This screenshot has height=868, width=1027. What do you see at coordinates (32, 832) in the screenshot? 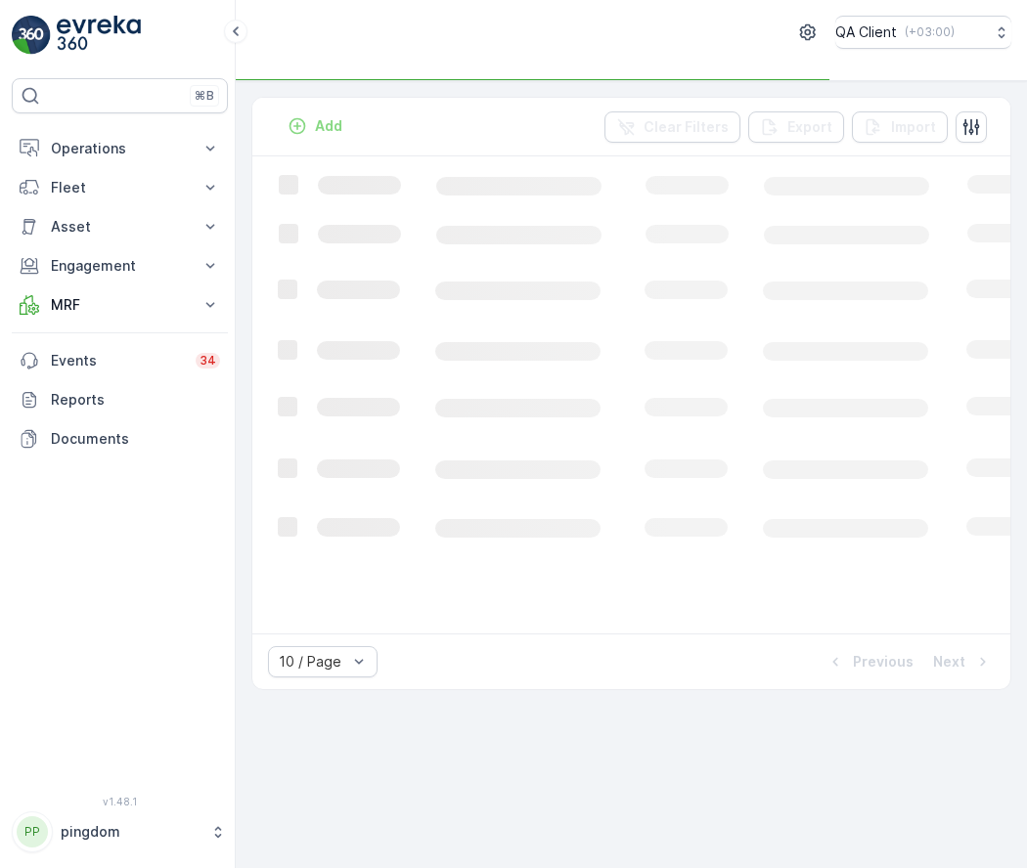
I see `div: PP` at bounding box center [32, 832].